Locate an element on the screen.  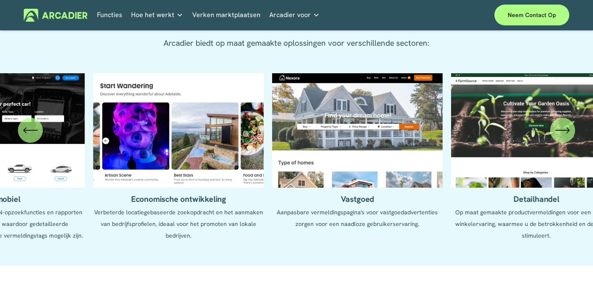
font: Verken marktplaatsen is located at coordinates (226, 15).